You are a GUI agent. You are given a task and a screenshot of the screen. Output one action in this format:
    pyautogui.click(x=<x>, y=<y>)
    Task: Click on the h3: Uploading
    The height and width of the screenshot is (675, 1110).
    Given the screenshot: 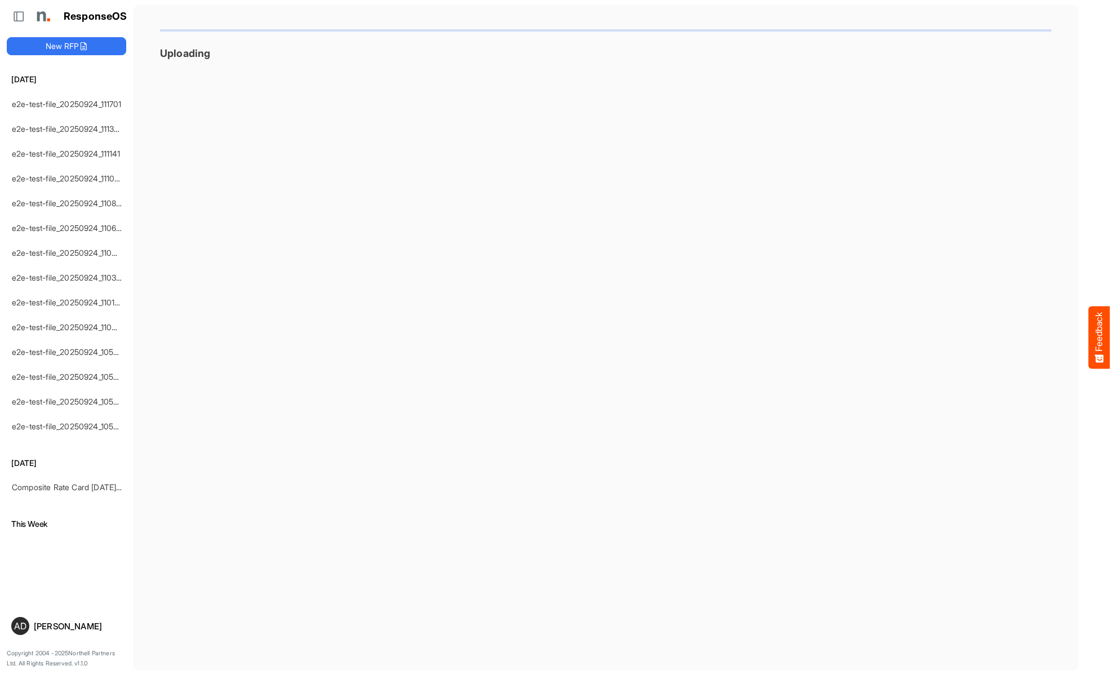 What is the action you would take?
    pyautogui.click(x=606, y=53)
    